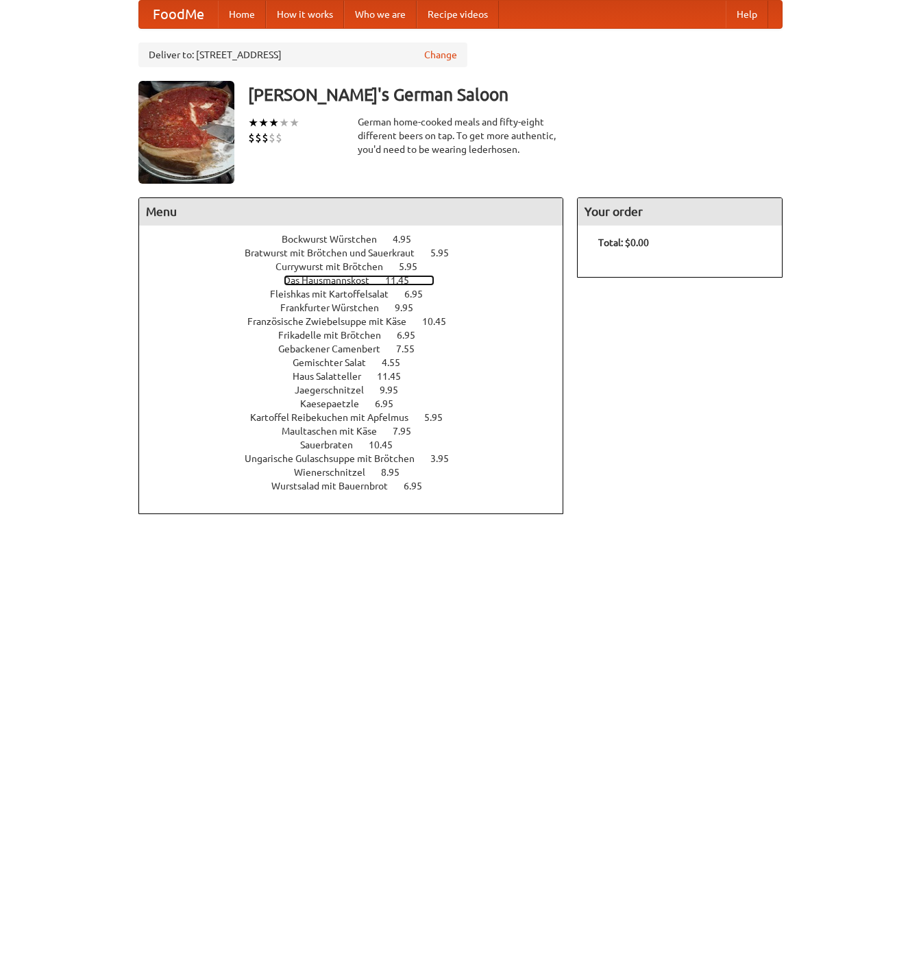 The width and height of the screenshot is (921, 970). Describe the element at coordinates (337, 459) in the screenshot. I see `span: Ungarische Gulaschsuppe mit Brötchen` at that location.